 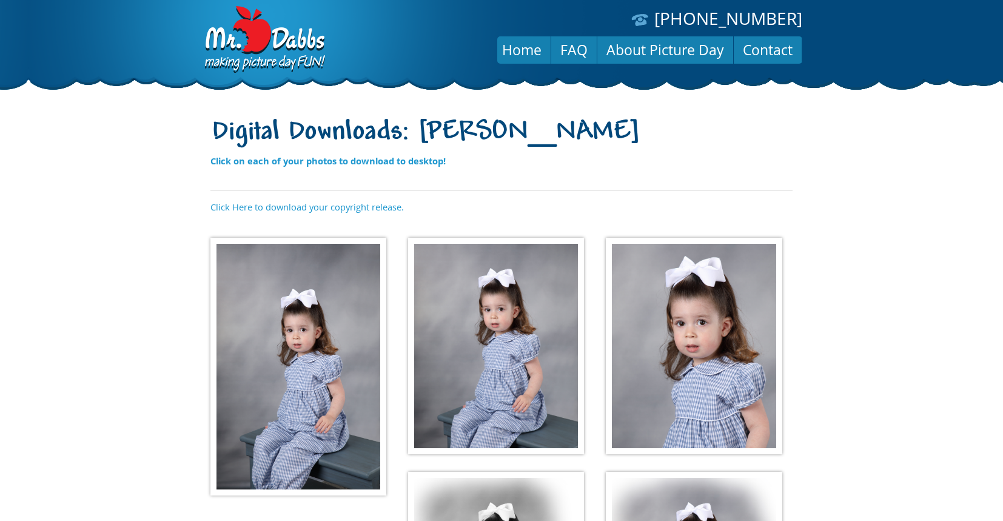 I want to click on img: 19209dda1f063e365c7b0b.jpg, so click(x=496, y=346).